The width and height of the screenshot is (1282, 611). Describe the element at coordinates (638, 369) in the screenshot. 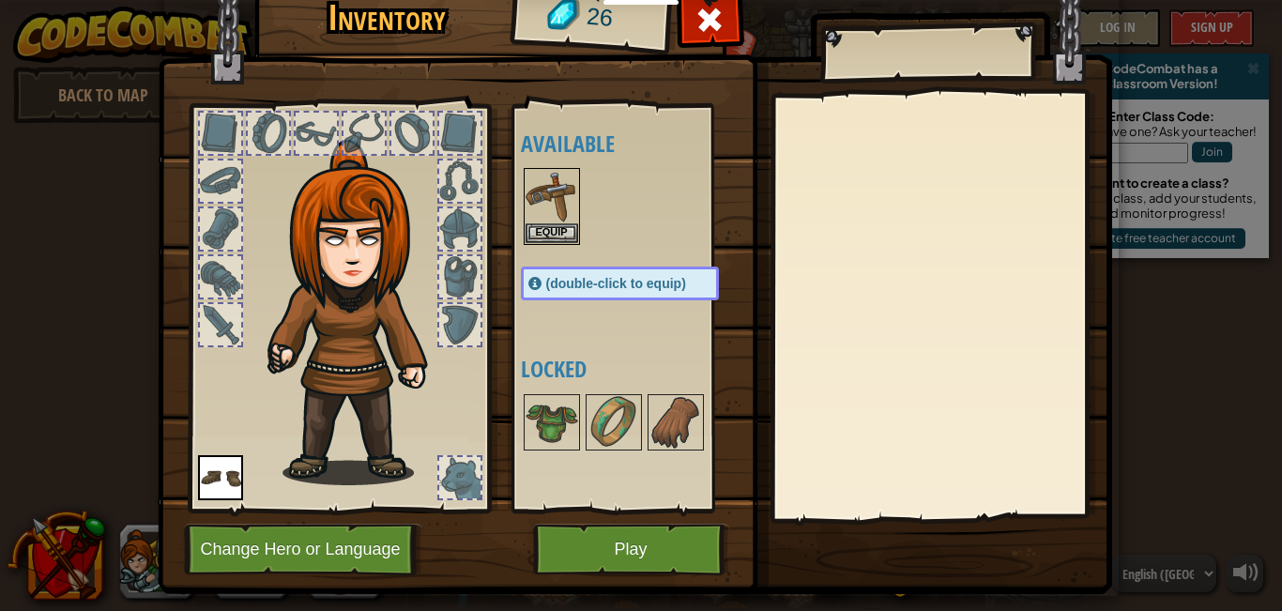

I see `h4: Locked` at that location.